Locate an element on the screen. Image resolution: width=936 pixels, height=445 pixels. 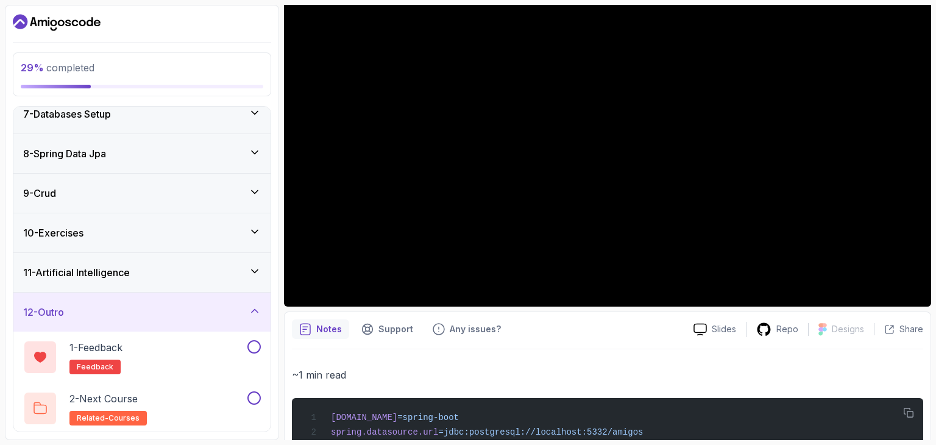
p: Any issues? is located at coordinates (476, 329).